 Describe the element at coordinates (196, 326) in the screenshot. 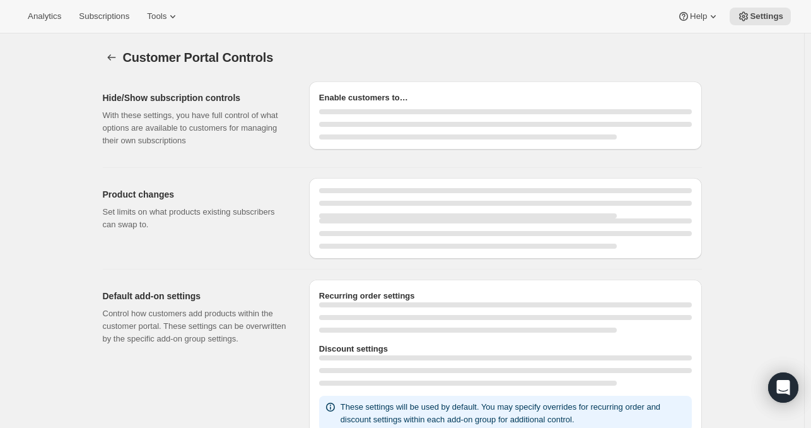

I see `p: Control how customers add products within the customer portal. These settings can be overwritten ...` at that location.